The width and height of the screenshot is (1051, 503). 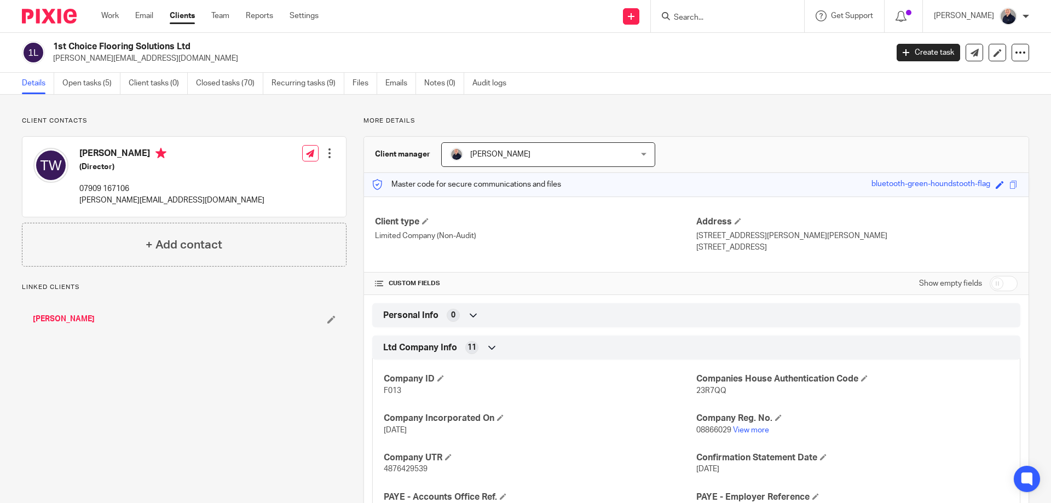 I want to click on h4: Companies House Authentication Code, so click(x=853, y=379).